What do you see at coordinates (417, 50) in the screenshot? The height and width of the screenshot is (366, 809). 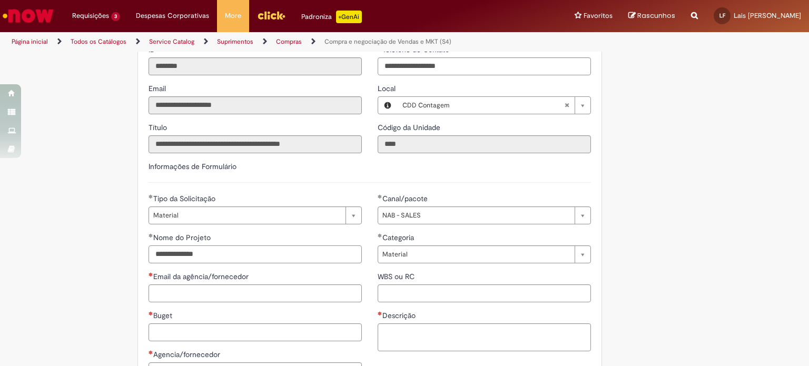 I see `span: Telefone de Contato` at bounding box center [417, 50].